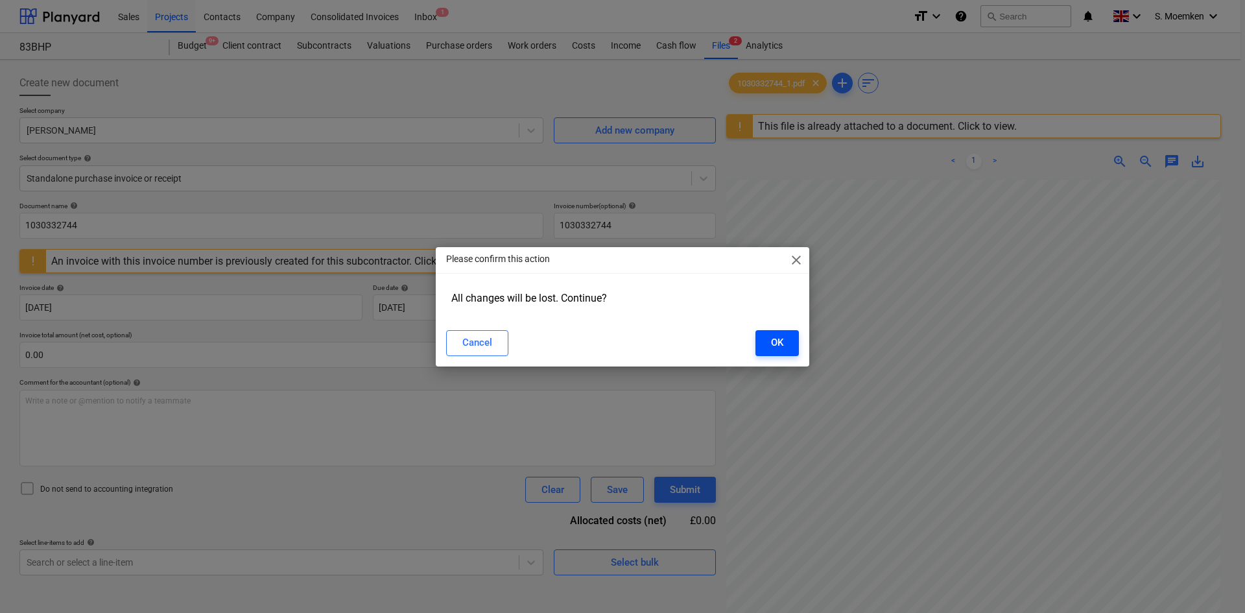  What do you see at coordinates (777, 342) in the screenshot?
I see `div: OK` at bounding box center [777, 342].